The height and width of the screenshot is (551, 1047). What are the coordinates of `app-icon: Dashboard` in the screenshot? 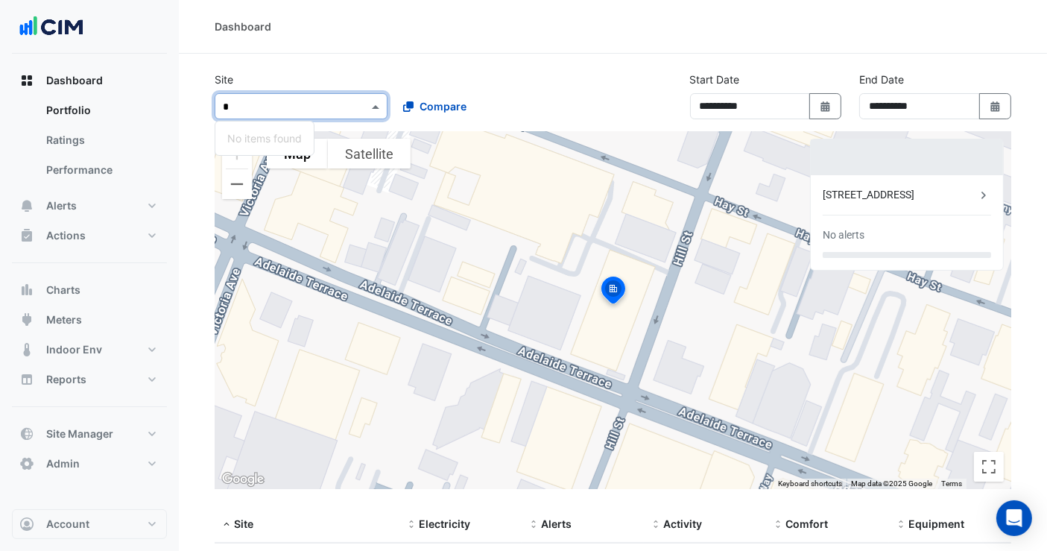 It's located at (27, 80).